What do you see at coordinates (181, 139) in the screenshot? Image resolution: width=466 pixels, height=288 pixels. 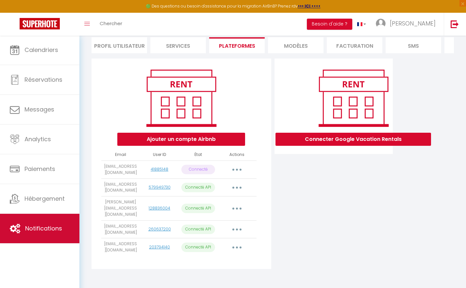 I see `button: Ajouter un compte Airbnb` at bounding box center [181, 139].